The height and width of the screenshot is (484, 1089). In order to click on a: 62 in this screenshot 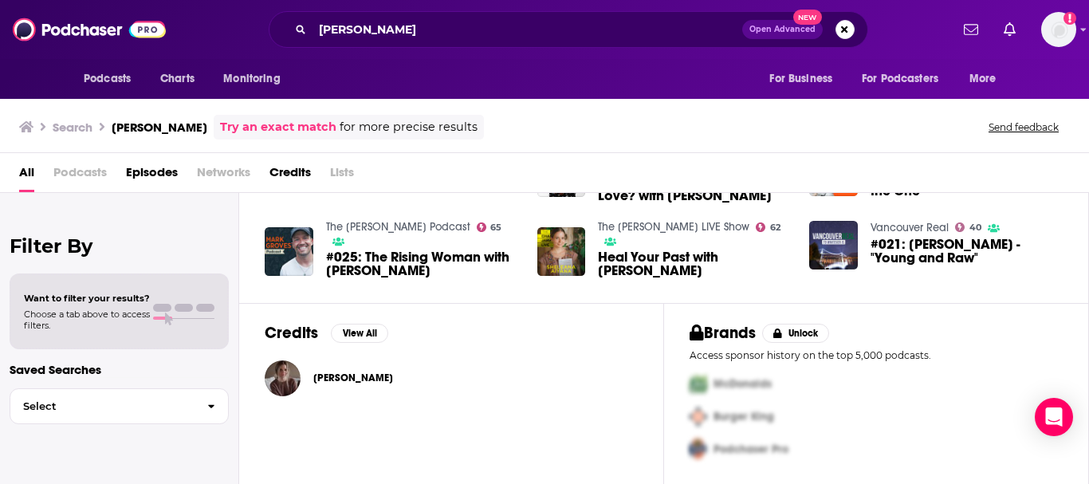, I will do `click(768, 227)`.